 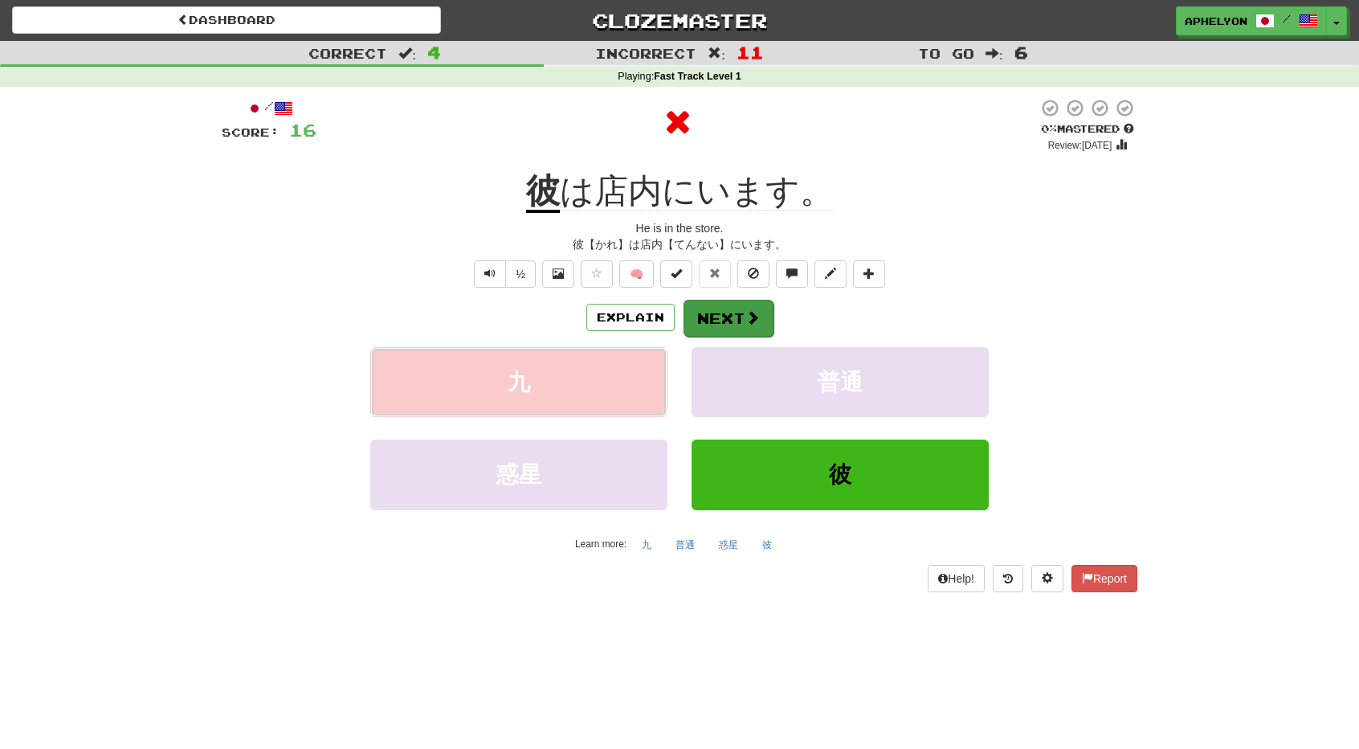 I want to click on span: 0 %, so click(x=1049, y=128).